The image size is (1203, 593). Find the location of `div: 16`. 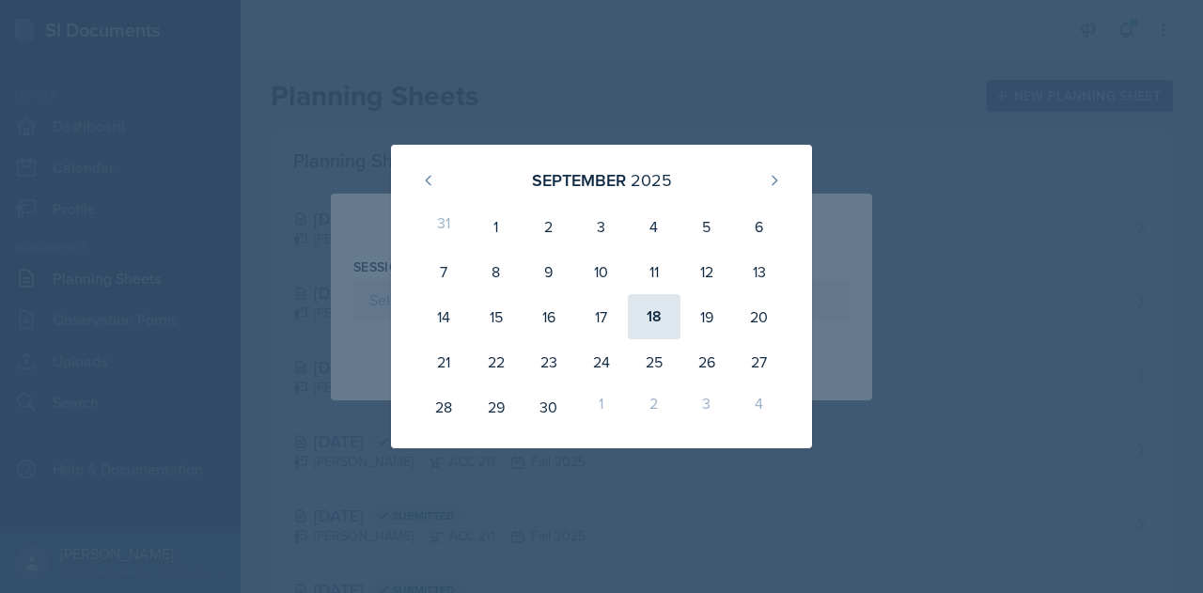

div: 16 is located at coordinates (549, 317).